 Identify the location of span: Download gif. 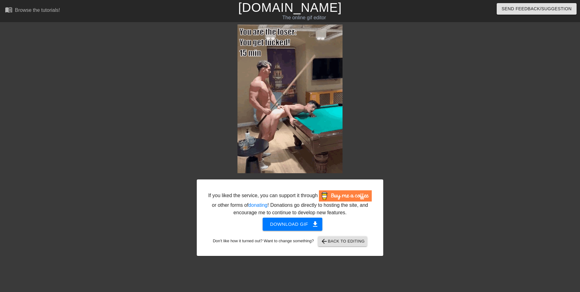
(293, 224).